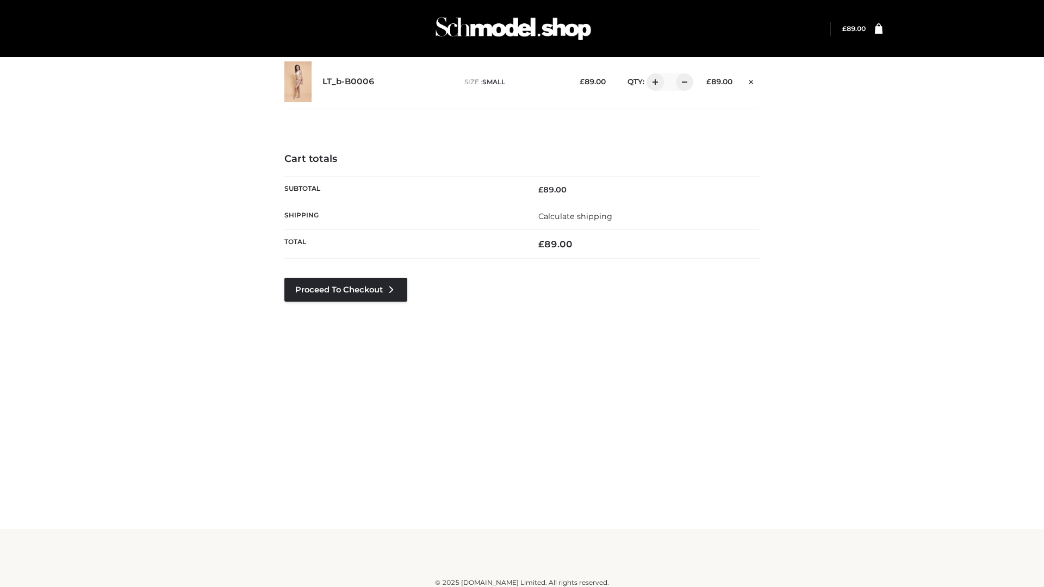 The image size is (1044, 587). Describe the element at coordinates (751, 80) in the screenshot. I see `a: Remove this item` at that location.